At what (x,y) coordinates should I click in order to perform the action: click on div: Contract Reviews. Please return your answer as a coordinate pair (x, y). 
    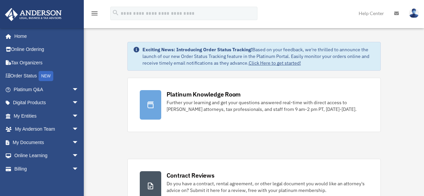
    Looking at the image, I should click on (190, 175).